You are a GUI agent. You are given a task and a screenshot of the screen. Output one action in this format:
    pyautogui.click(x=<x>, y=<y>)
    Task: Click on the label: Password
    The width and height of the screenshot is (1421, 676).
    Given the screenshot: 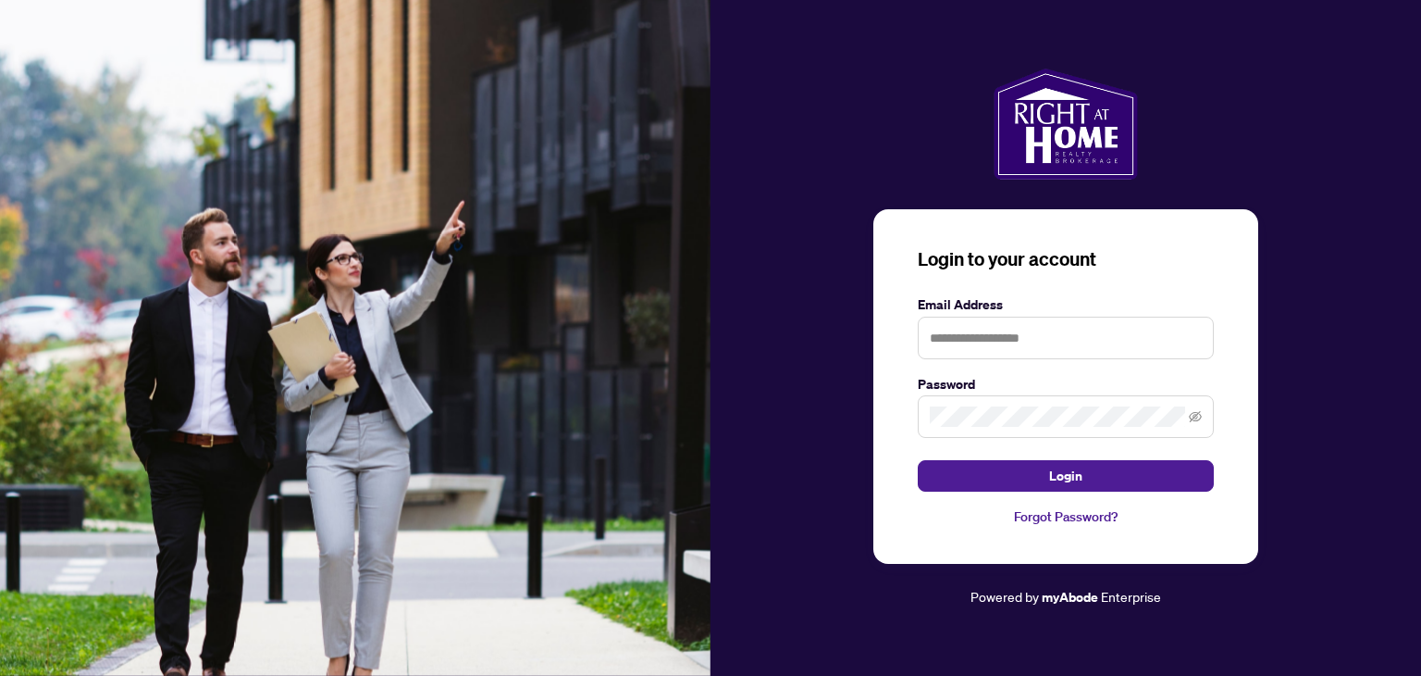 What is the action you would take?
    pyautogui.click(x=1066, y=384)
    